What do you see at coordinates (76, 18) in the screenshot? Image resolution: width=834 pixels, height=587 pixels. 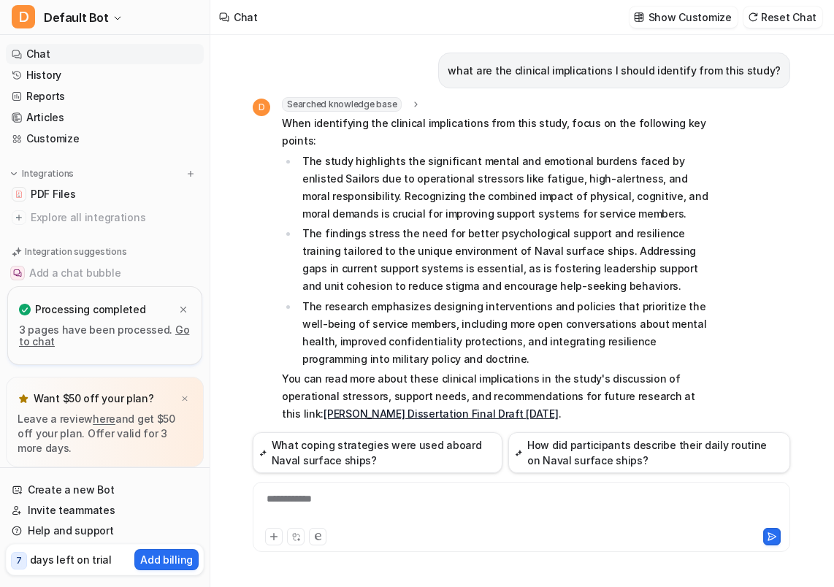 I see `span: Default Bot` at bounding box center [76, 18].